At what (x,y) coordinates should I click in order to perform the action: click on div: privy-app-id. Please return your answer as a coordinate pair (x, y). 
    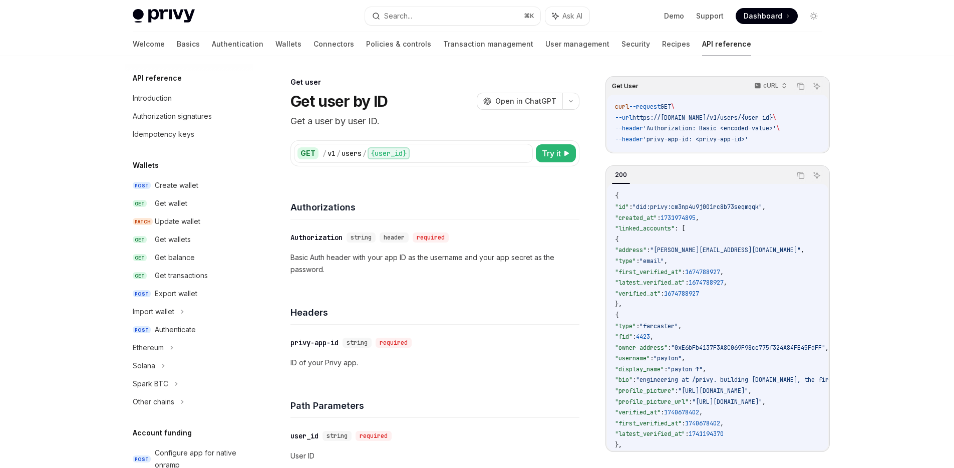
    Looking at the image, I should click on (314, 342).